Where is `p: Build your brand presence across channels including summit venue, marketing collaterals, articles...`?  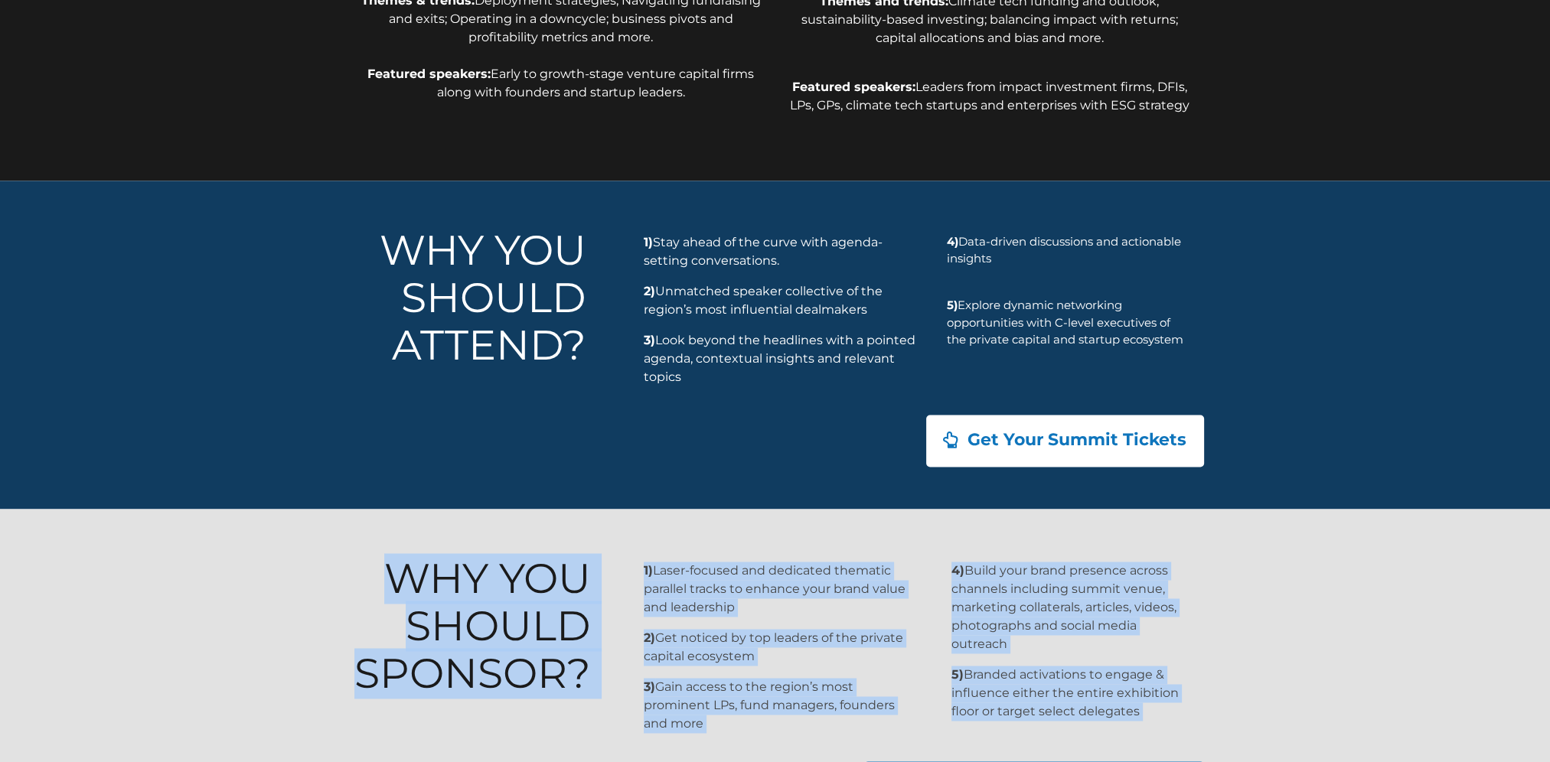 p: Build your brand presence across channels including summit venue, marketing collaterals, articles... is located at coordinates (1069, 608).